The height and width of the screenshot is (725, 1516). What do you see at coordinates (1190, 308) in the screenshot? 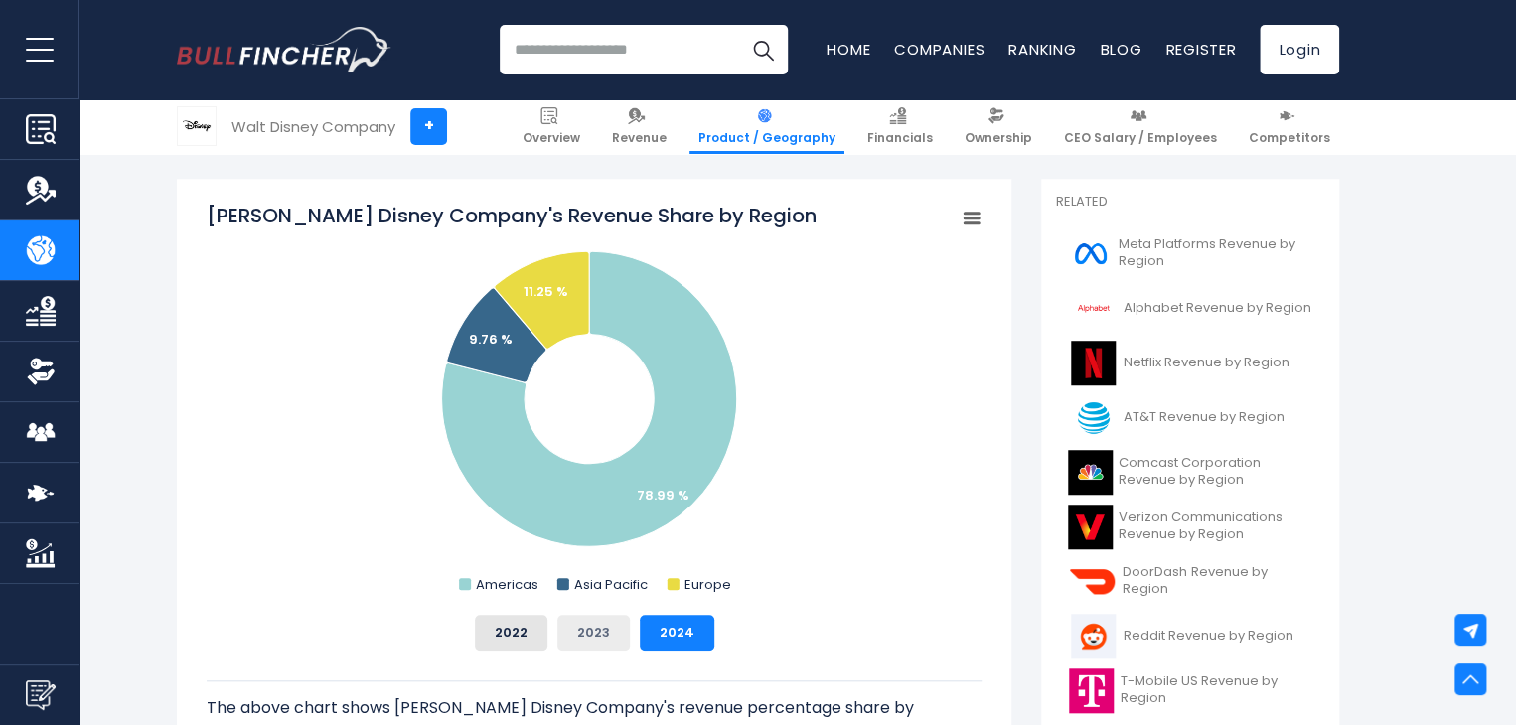
I see `a: Alphabet Revenue by Region` at bounding box center [1190, 308].